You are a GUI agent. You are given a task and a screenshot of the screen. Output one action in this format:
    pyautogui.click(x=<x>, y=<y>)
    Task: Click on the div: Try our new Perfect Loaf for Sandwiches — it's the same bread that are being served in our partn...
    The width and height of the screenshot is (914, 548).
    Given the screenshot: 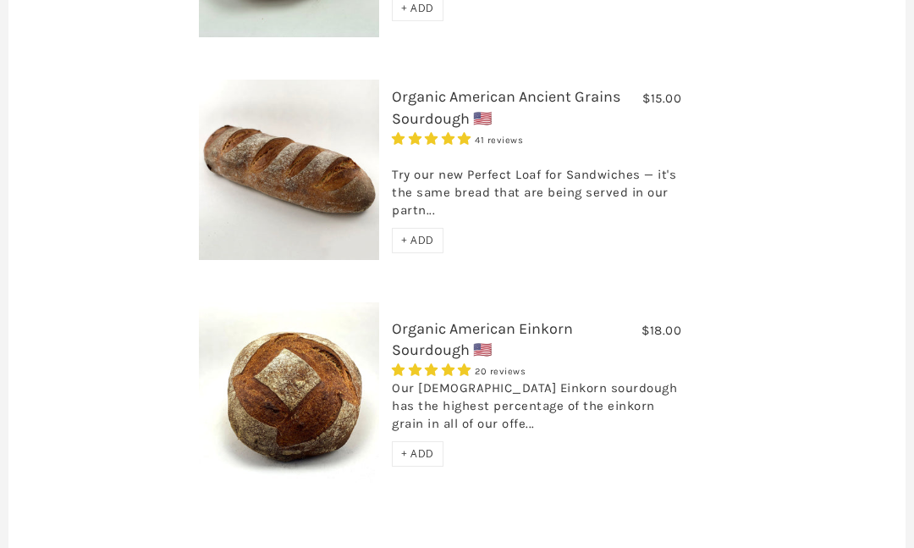 What is the action you would take?
    pyautogui.click(x=537, y=188)
    